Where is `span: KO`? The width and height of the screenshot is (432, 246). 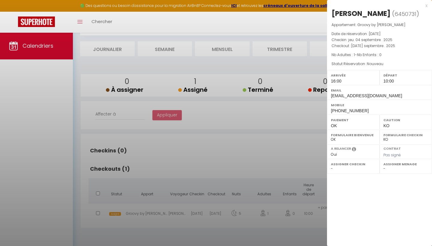
span: KO is located at coordinates (387, 126).